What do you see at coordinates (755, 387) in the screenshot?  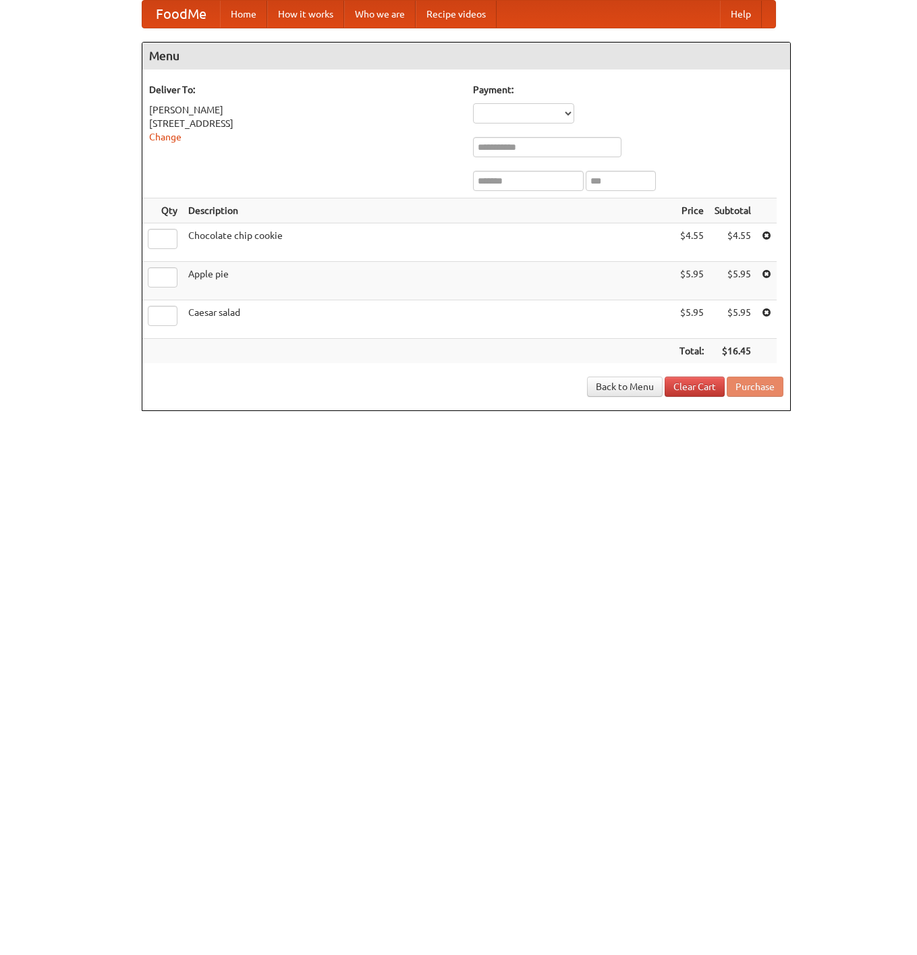 I see `button: Purchase` at bounding box center [755, 387].